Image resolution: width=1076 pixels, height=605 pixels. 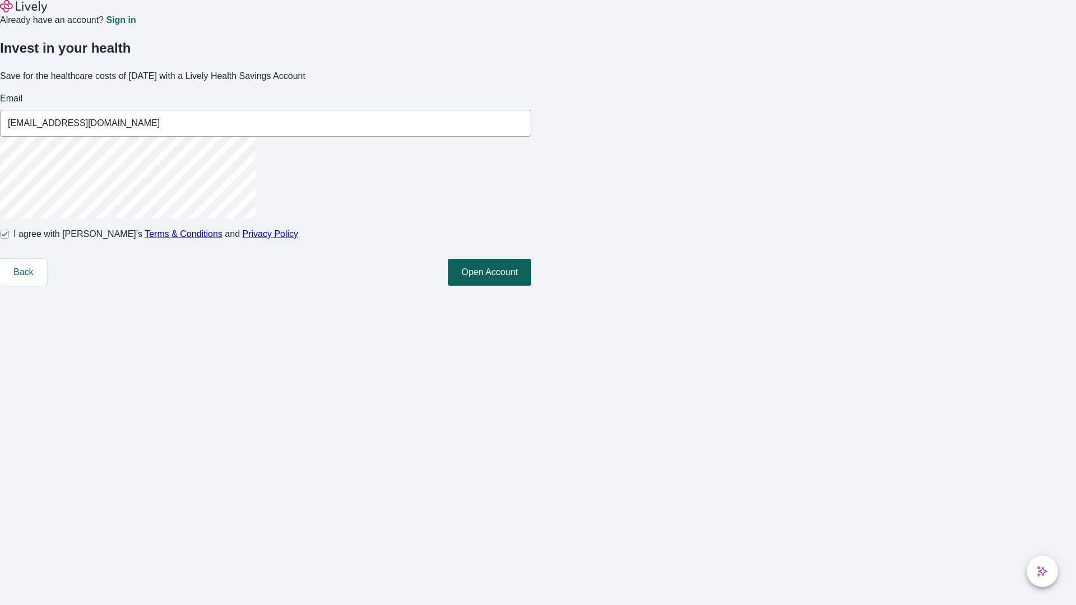 What do you see at coordinates (121, 20) in the screenshot?
I see `a: Sign in` at bounding box center [121, 20].